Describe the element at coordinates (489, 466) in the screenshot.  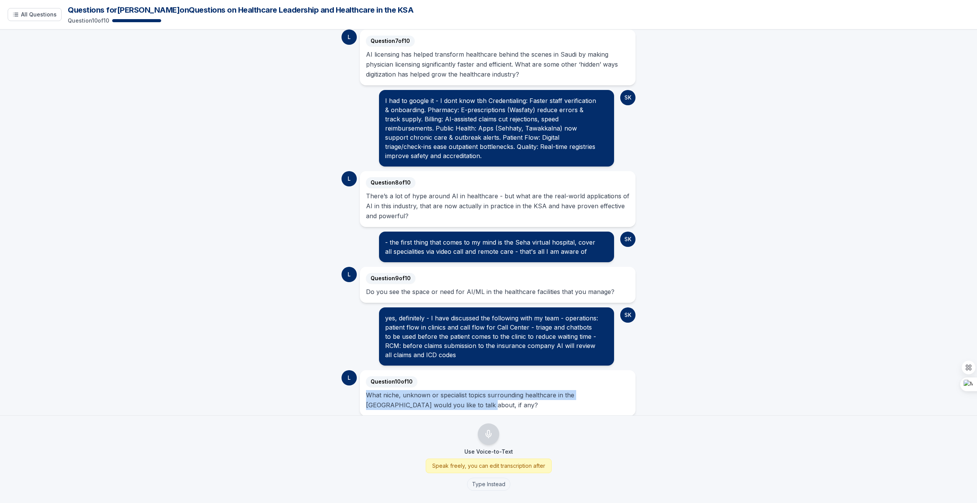
I see `div: Speak freely, you can edit transcription after` at that location.